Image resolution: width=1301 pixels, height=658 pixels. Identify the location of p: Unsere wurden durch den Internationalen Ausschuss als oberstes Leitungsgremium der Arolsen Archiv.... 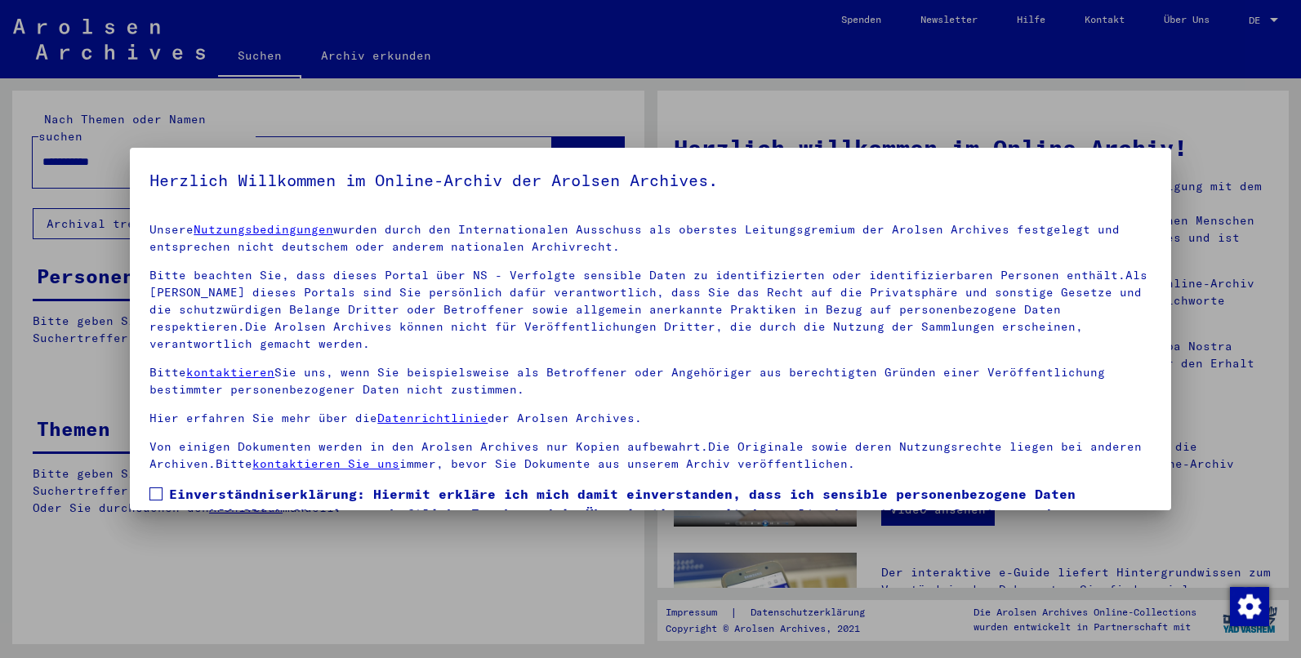
(650, 238).